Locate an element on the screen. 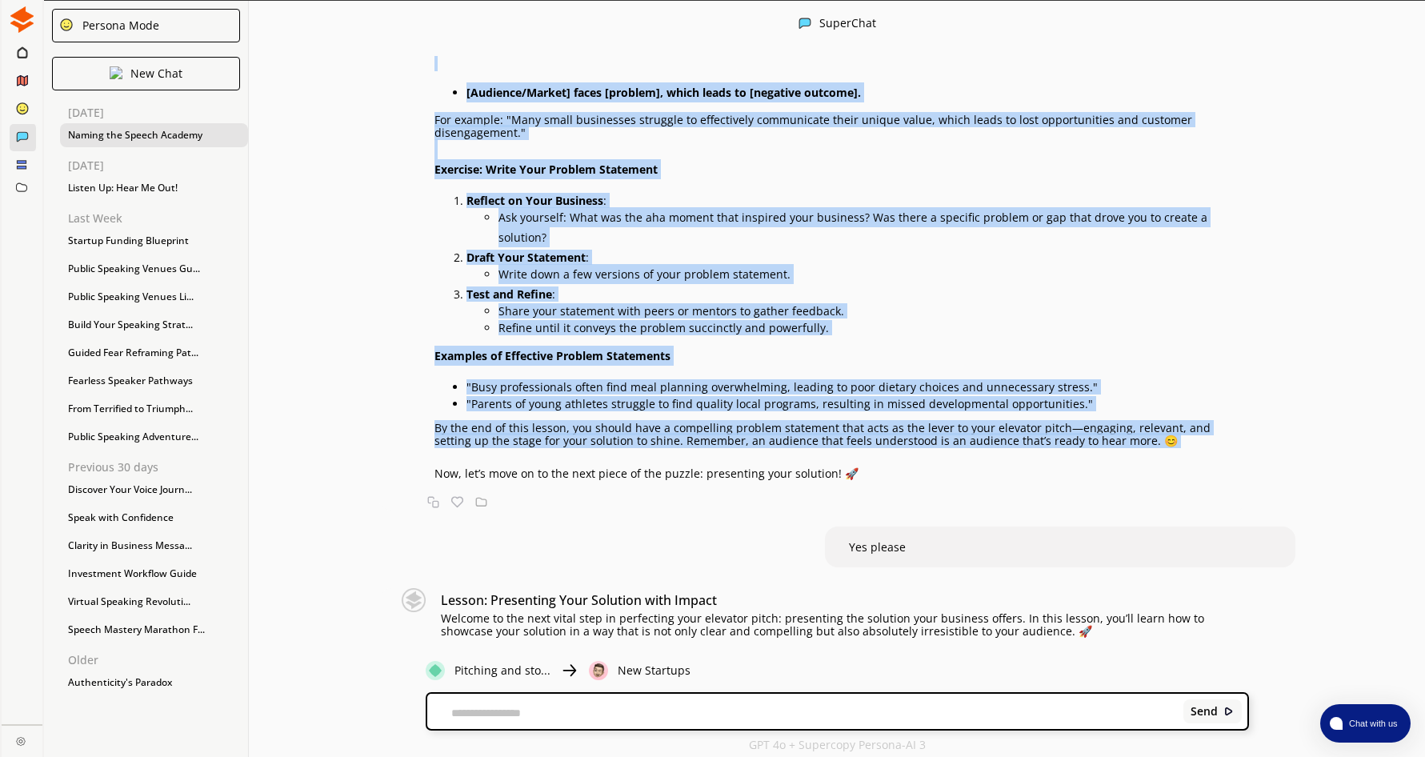 The width and height of the screenshot is (1425, 757). h3: Lesson: Presenting Your Solution with Impact is located at coordinates (844, 600).